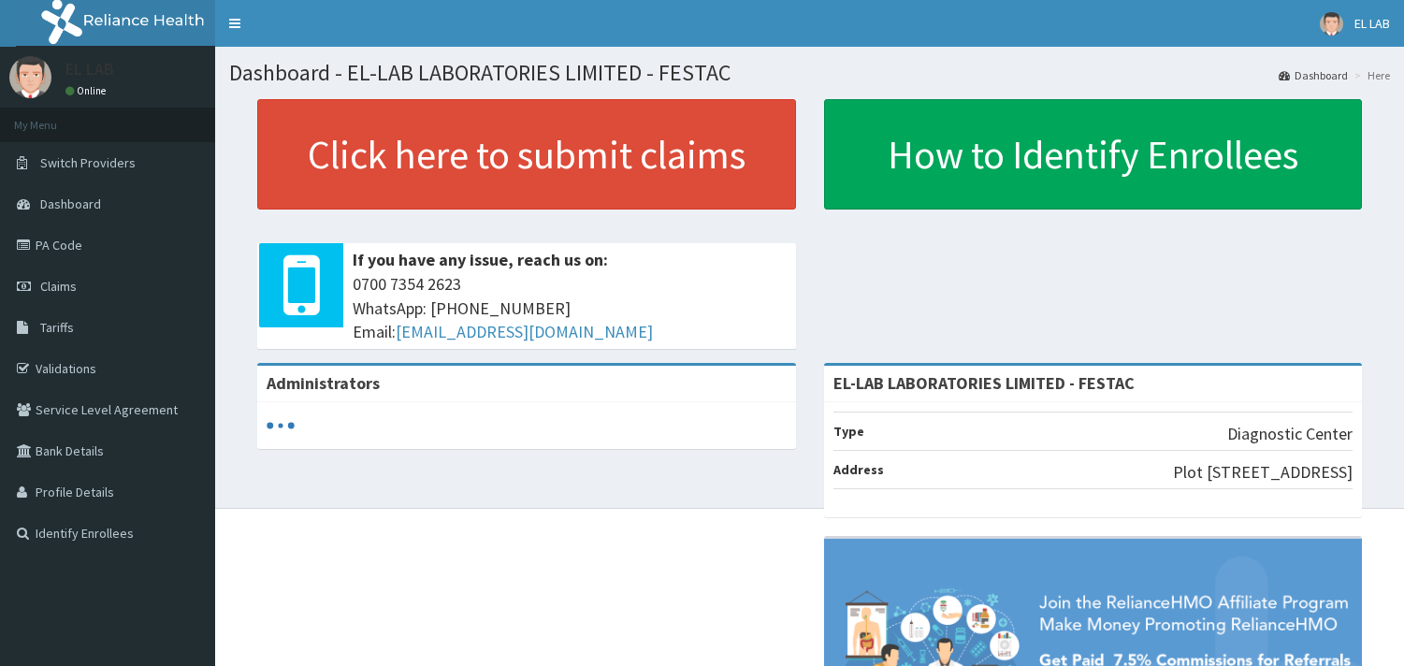 This screenshot has height=666, width=1404. I want to click on strong: EL-LAB LABORATORIES LIMITED - FESTAC, so click(984, 383).